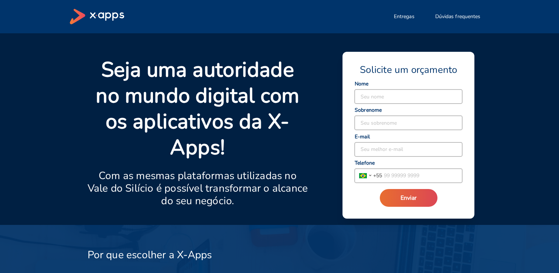 The height and width of the screenshot is (273, 559). I want to click on span: Entregas, so click(404, 17).